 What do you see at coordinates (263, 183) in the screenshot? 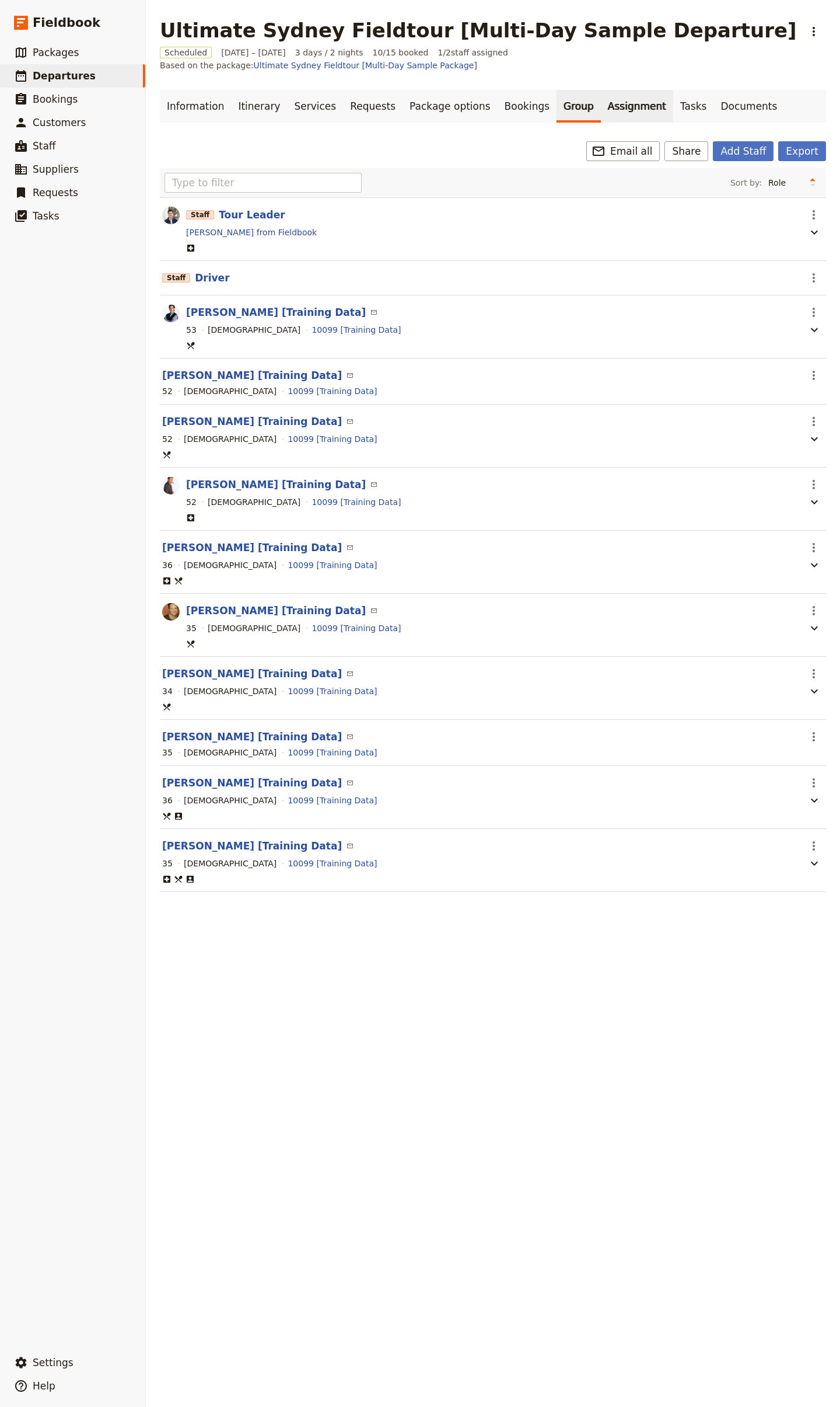
I see `input: Type to filter` at bounding box center [263, 183].